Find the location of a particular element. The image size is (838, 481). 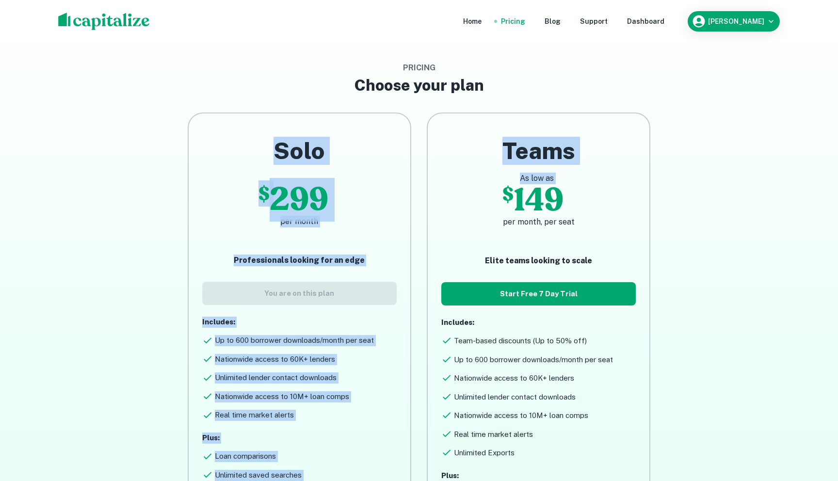

p: 299 is located at coordinates (299, 200).